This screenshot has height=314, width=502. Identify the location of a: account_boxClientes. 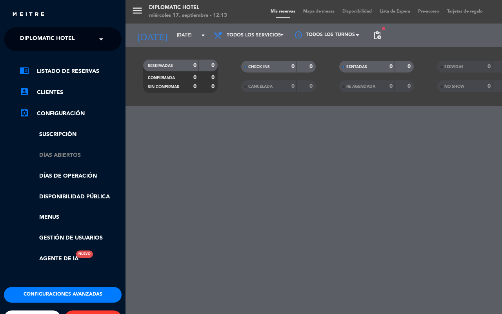
(71, 93).